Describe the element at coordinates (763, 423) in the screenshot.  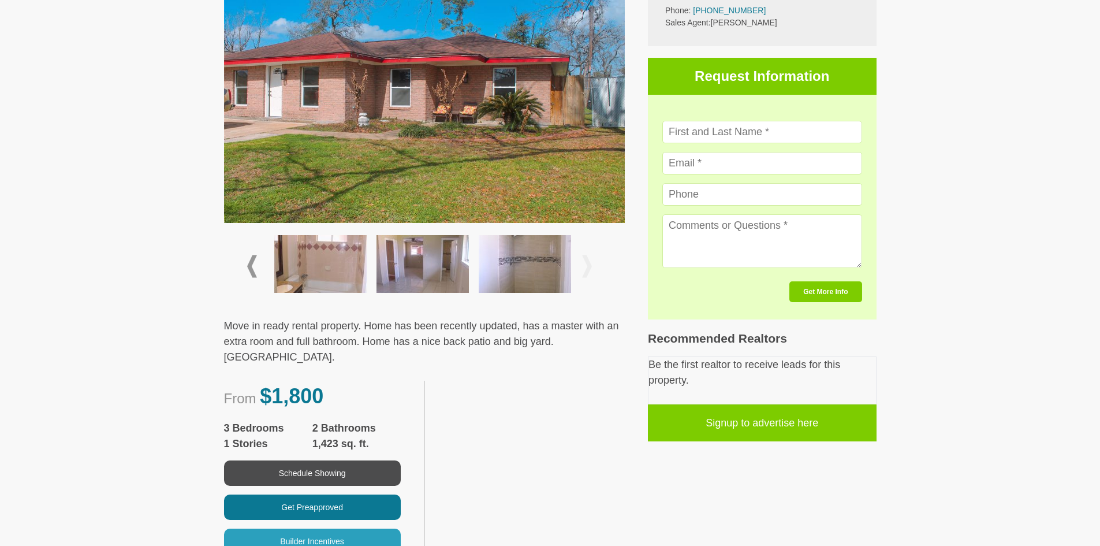
I see `a: Signup to advertise here` at that location.